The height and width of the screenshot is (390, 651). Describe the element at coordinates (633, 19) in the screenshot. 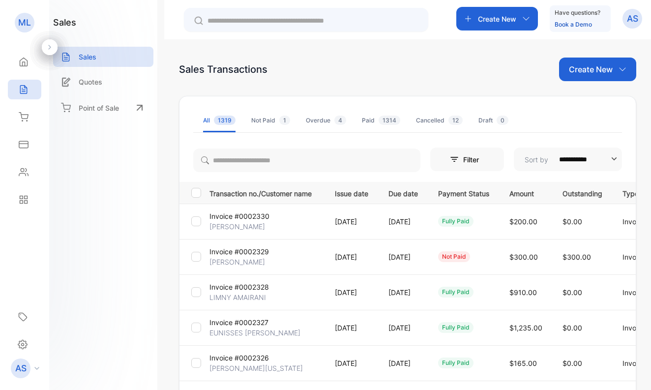

I see `button: AS` at that location.